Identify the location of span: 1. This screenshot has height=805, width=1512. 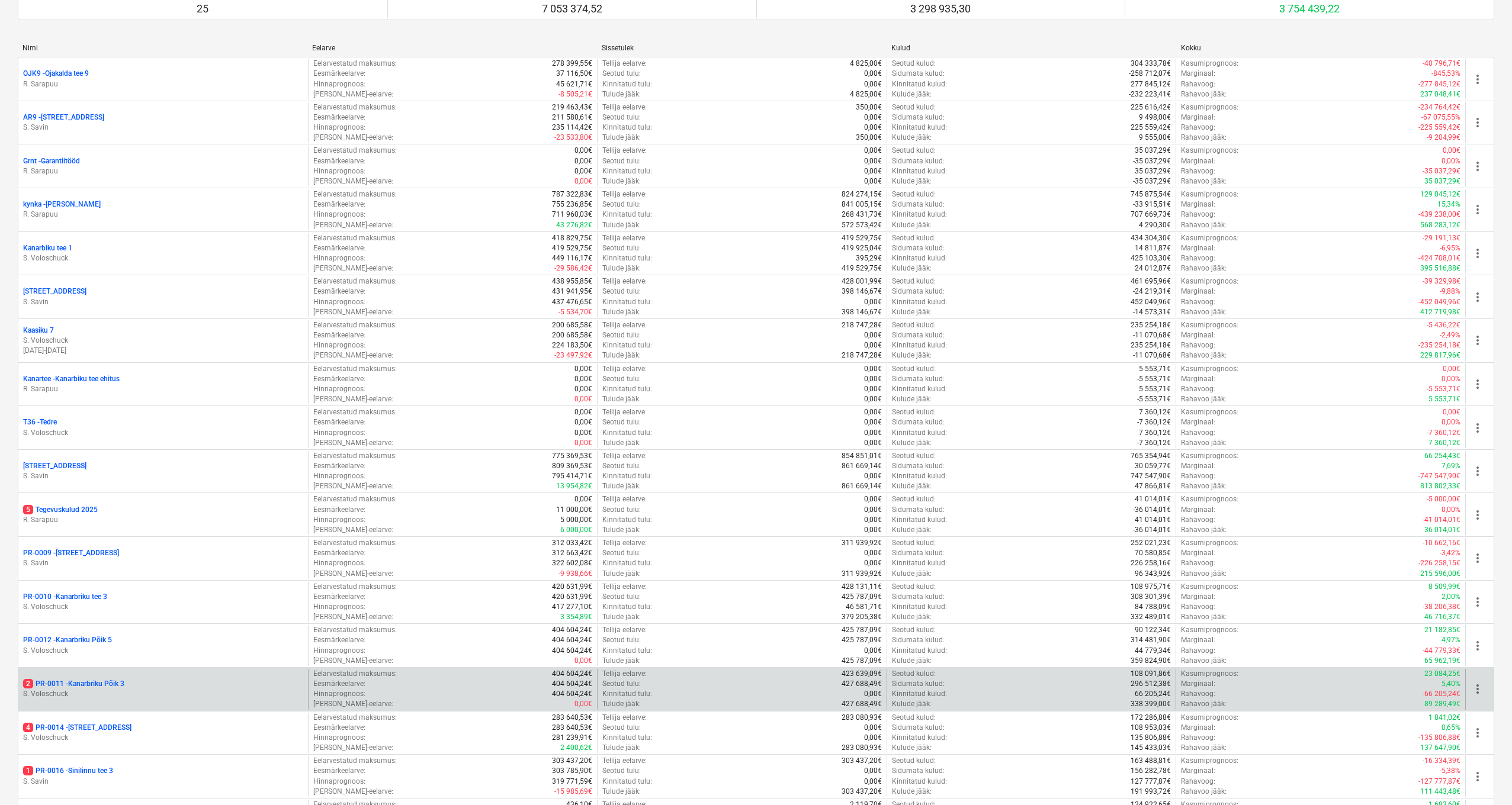
(28, 771).